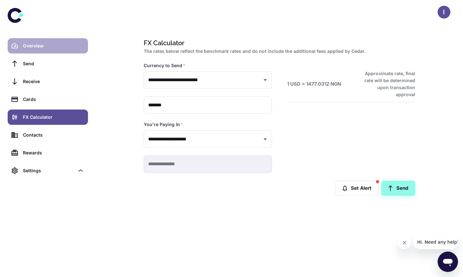  Describe the element at coordinates (278, 43) in the screenshot. I see `h1: FX Calculator` at that location.